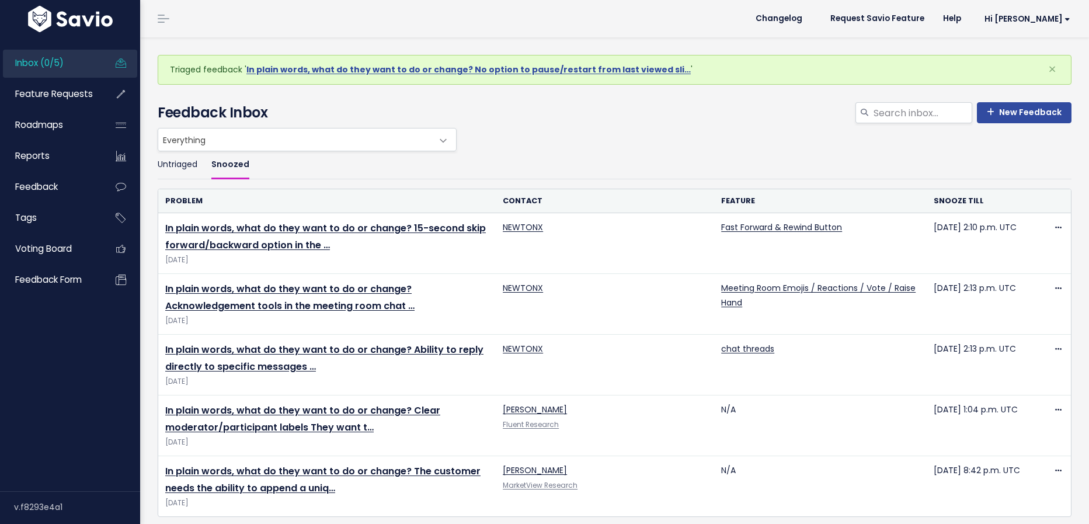  Describe the element at coordinates (614, 165) in the screenshot. I see `ul: Filter feature requests` at that location.